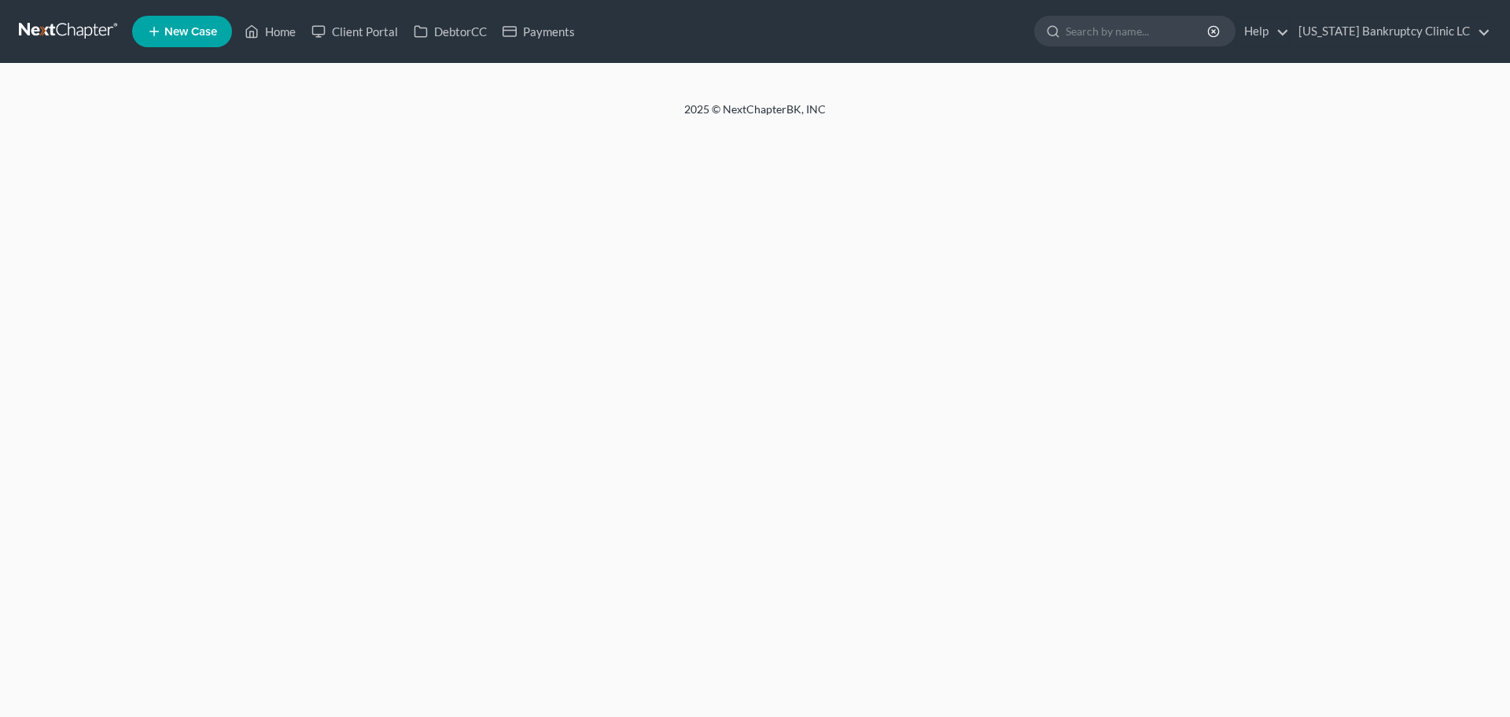 The image size is (1510, 717). Describe the element at coordinates (755, 116) in the screenshot. I see `div: 2025 © NextChapterBK, INC` at that location.